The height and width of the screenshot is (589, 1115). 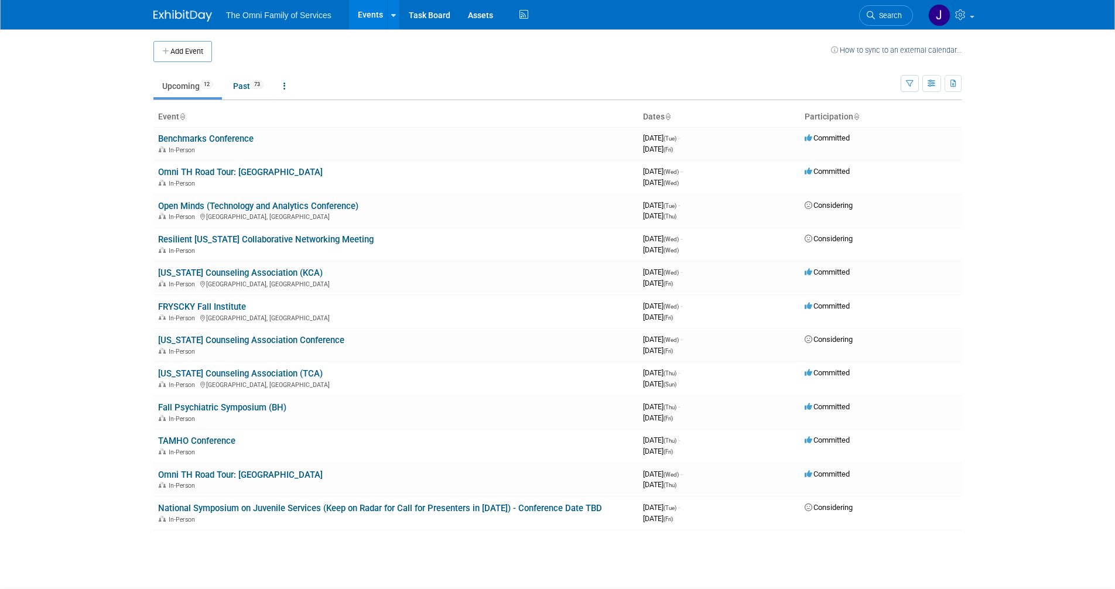 What do you see at coordinates (182, 117) in the screenshot?
I see `a: Sort by Event Name` at bounding box center [182, 117].